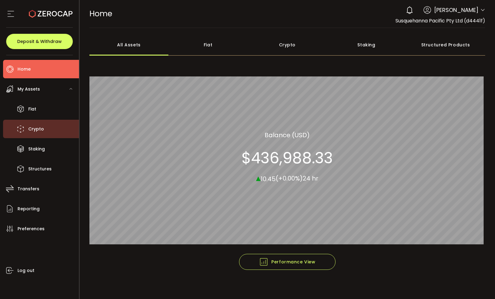 This screenshot has width=495, height=299. What do you see at coordinates (29, 89) in the screenshot?
I see `span: My Assets` at bounding box center [29, 89].